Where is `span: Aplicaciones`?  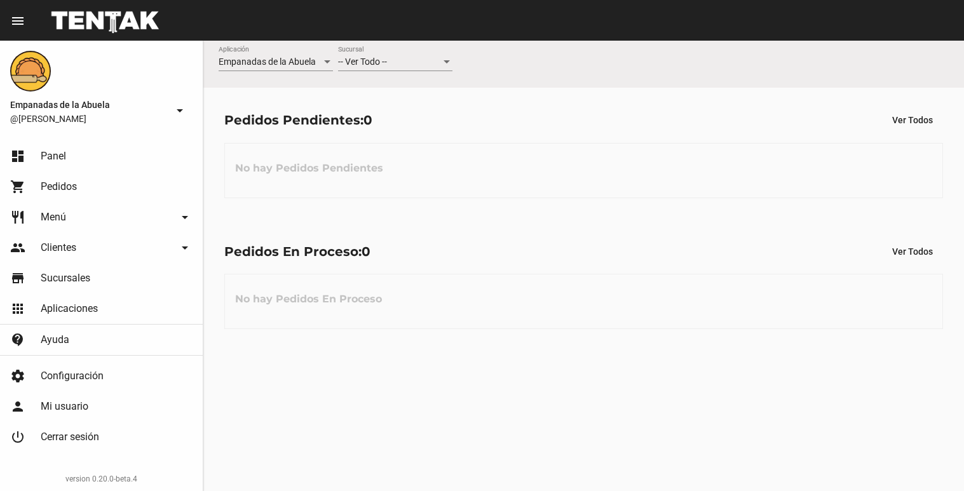
span: Aplicaciones is located at coordinates (69, 309).